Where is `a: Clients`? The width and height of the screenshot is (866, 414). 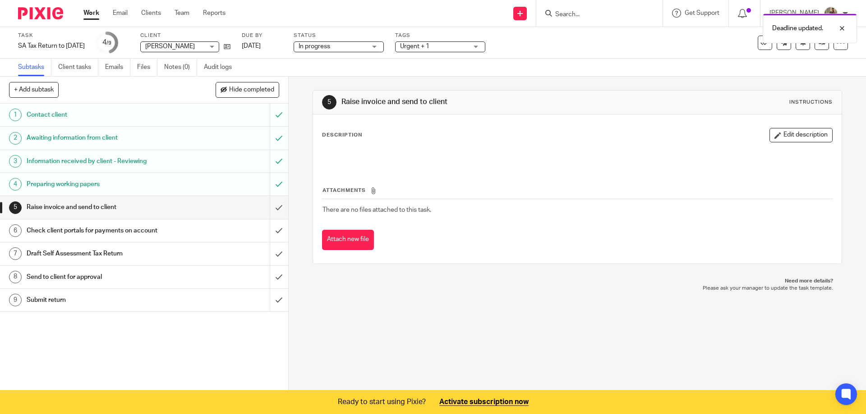
a: Clients is located at coordinates (151, 13).